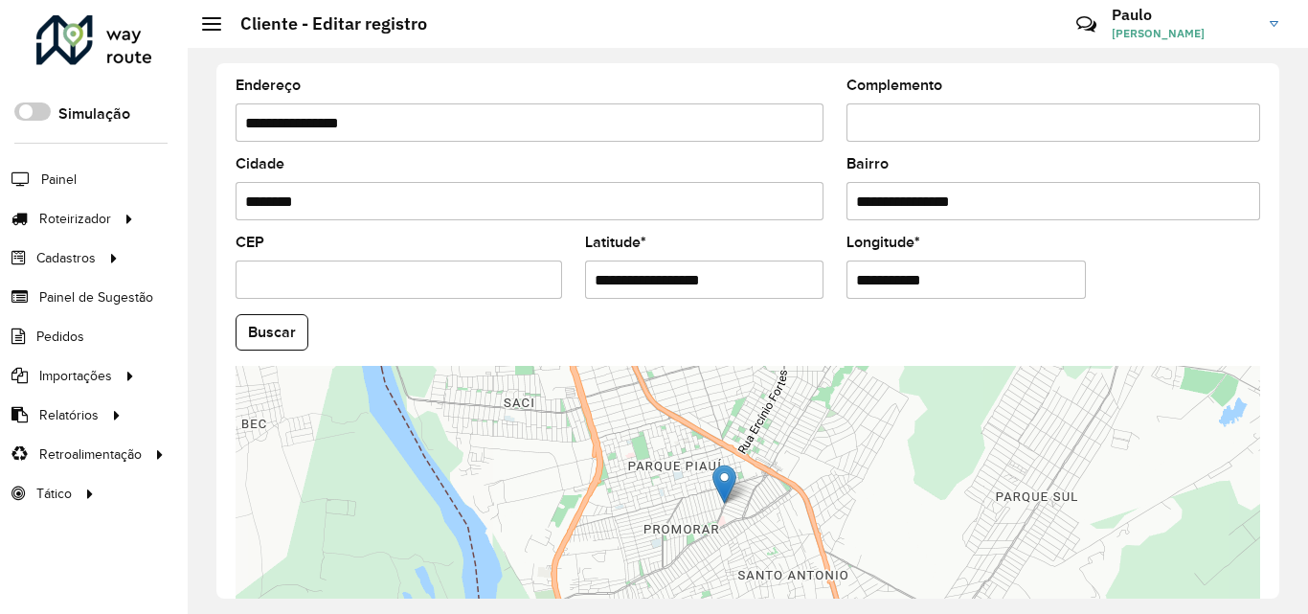 This screenshot has height=614, width=1308. I want to click on label: Bairro, so click(868, 164).